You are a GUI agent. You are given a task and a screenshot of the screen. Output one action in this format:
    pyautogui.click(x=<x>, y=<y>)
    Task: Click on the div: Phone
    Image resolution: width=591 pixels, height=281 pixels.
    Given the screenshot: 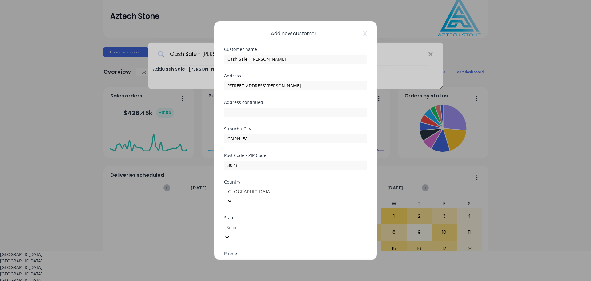 What is the action you would take?
    pyautogui.click(x=296, y=253)
    